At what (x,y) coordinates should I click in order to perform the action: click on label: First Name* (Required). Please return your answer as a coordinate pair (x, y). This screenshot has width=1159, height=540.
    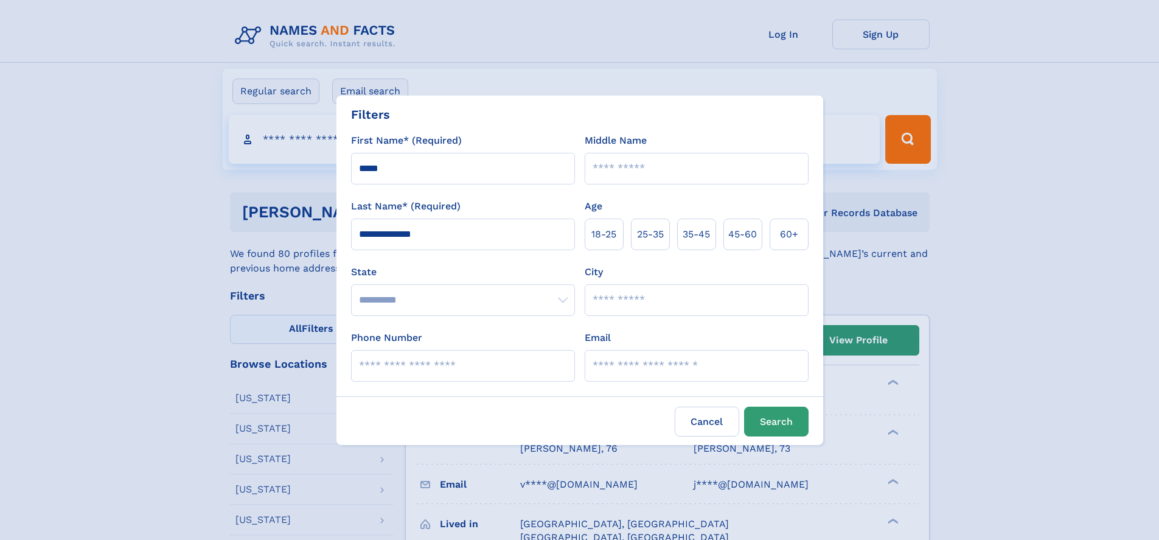
    Looking at the image, I should click on (406, 141).